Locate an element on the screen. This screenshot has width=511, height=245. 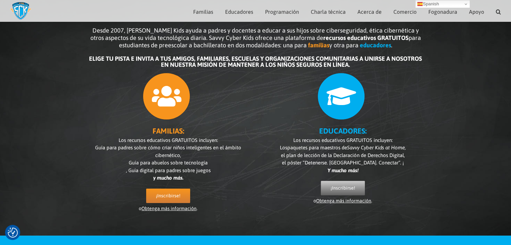
font: familias is located at coordinates (318, 45).